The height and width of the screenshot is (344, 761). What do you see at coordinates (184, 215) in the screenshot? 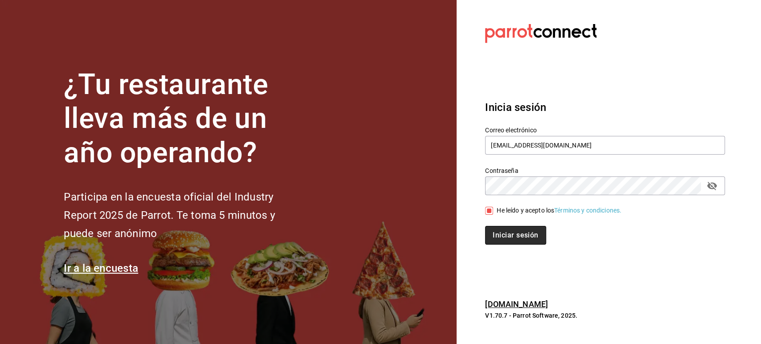
I see `h2: Participa en la encuesta oficial del Industry Report 2025 de Parrot. Te toma 5 minutos y puede se...` at bounding box center [184, 215].